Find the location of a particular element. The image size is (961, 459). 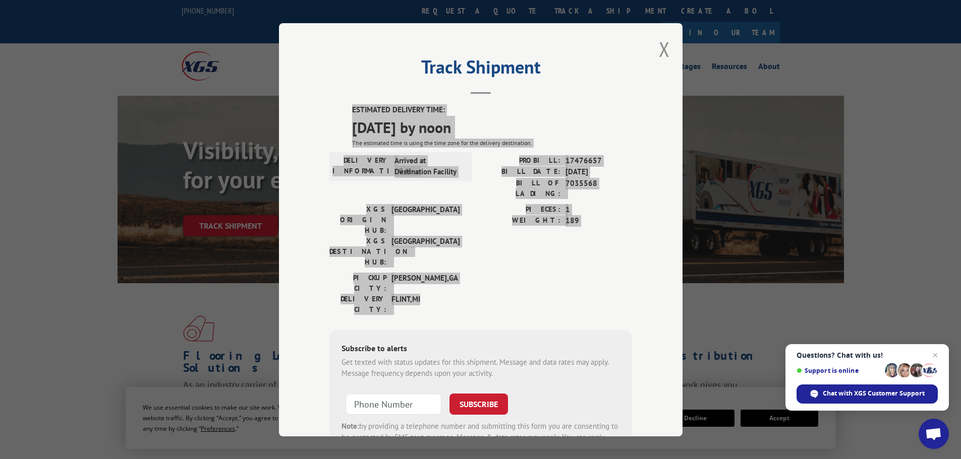

div: by providing a telephone number and submitting this form you are consenting to be contacted by SM... is located at coordinates (481, 438).